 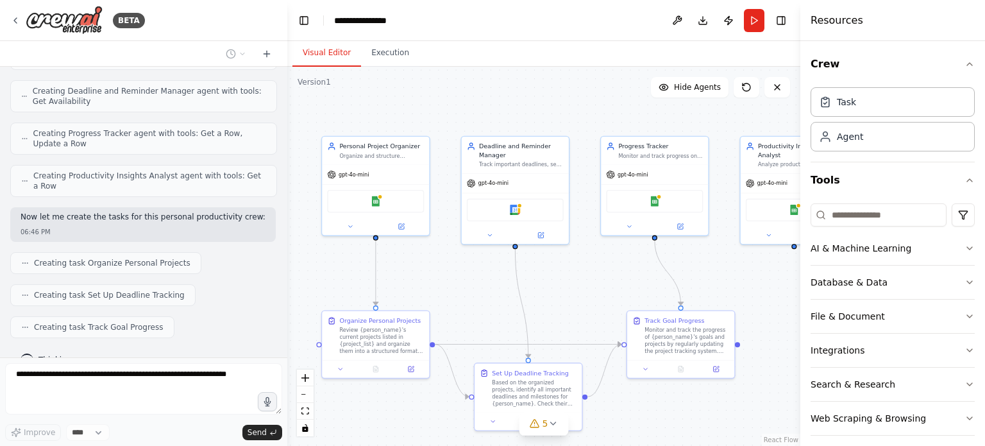 What do you see at coordinates (801, 150) in the screenshot?
I see `div: Productivity Insights Analyst` at bounding box center [801, 150].